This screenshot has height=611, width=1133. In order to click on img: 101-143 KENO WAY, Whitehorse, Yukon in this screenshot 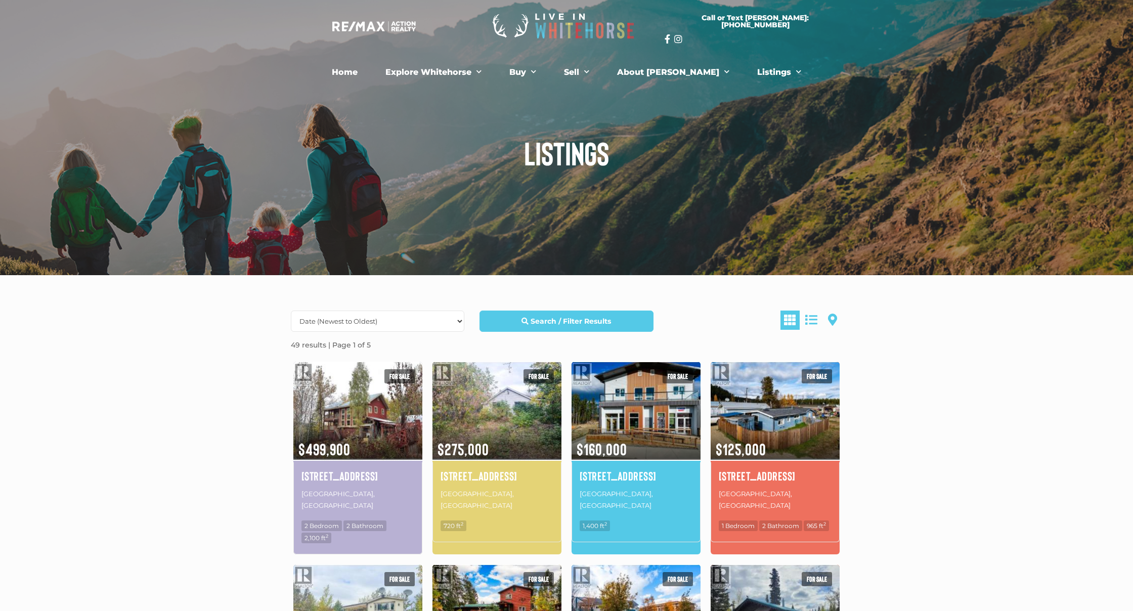, I will do `click(636, 410)`.